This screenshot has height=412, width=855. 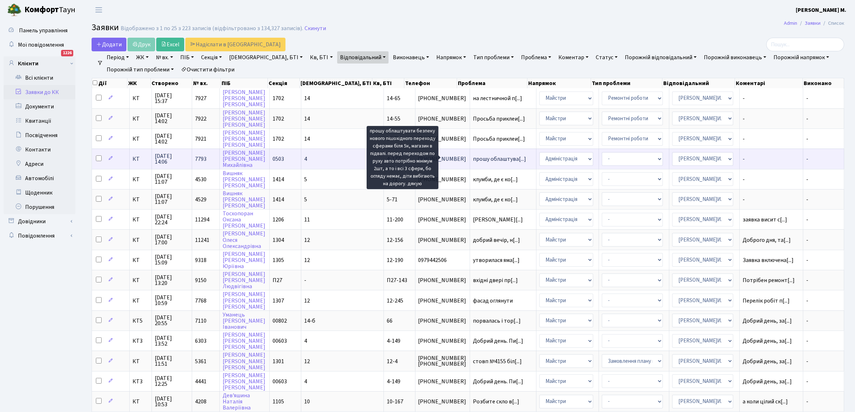 What do you see at coordinates (607, 57) in the screenshot?
I see `a: Статус` at bounding box center [607, 57].